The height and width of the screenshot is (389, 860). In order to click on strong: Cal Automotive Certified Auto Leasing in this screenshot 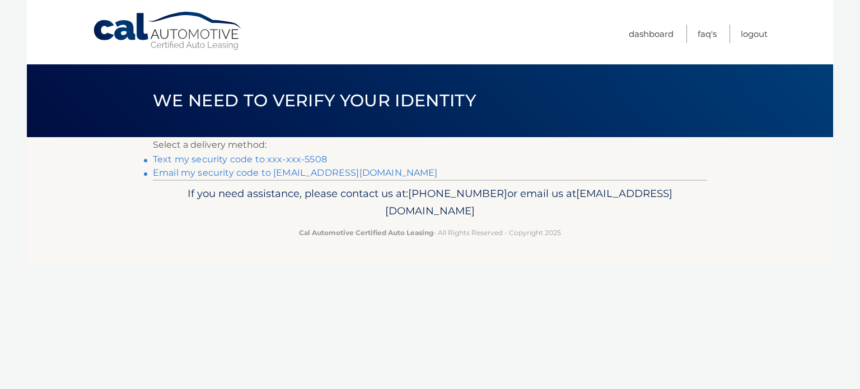, I will do `click(366, 232)`.